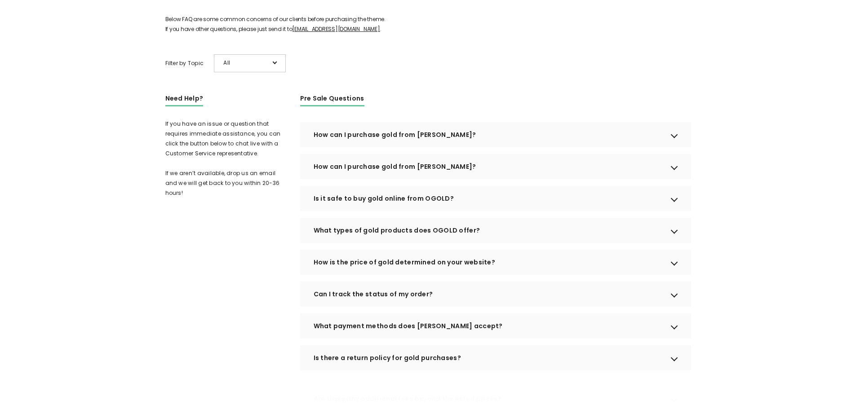  I want to click on span: All, so click(246, 63).